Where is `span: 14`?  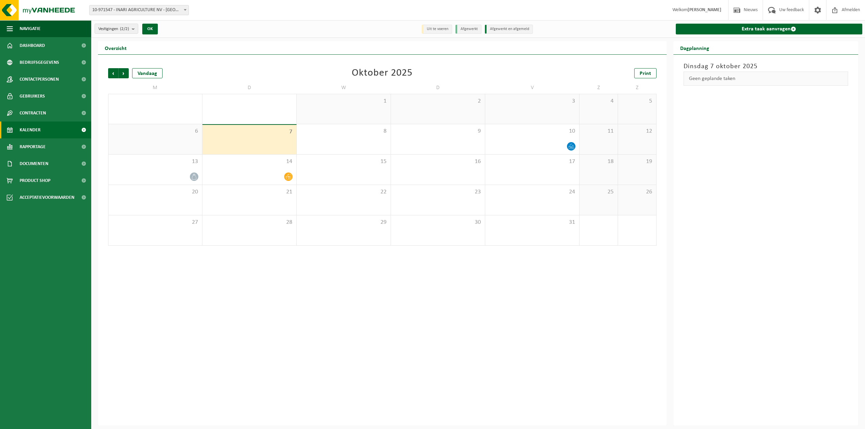 span: 14 is located at coordinates (249, 162).